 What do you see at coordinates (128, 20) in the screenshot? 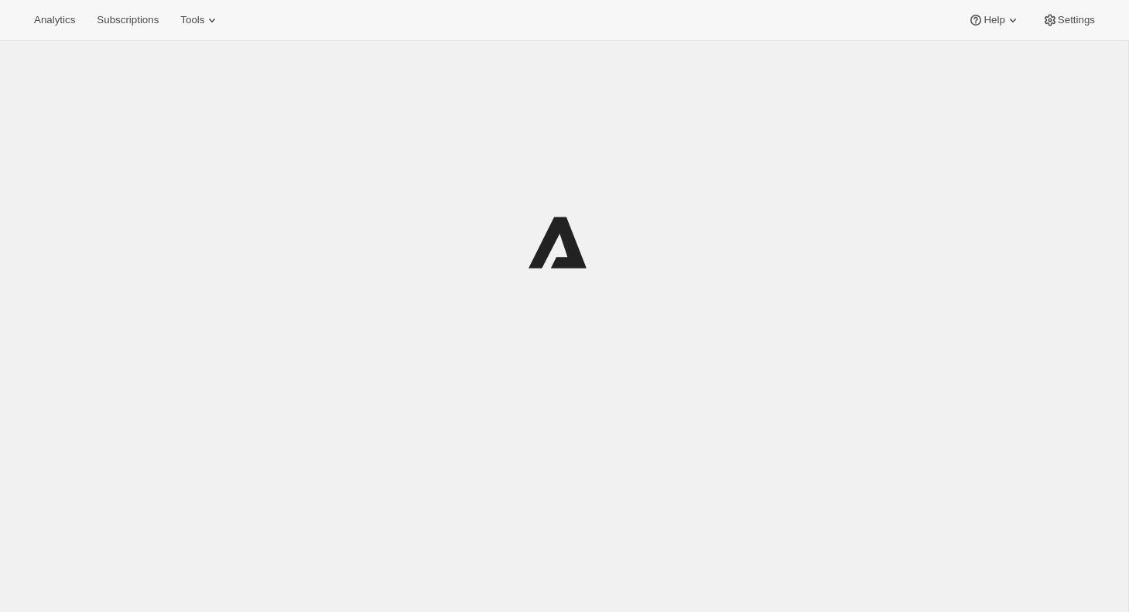
I see `button: Subscriptions` at bounding box center [128, 20].